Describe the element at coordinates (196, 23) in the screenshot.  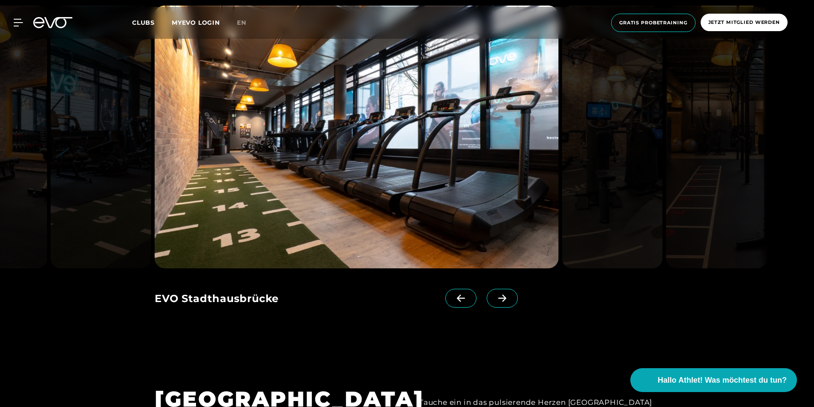
I see `a: MYEVO LOGIN` at that location.